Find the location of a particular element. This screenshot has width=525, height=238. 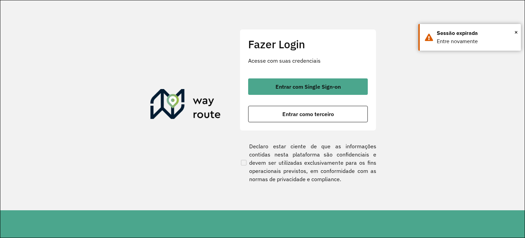

h2: Fazer Login is located at coordinates (308, 44).